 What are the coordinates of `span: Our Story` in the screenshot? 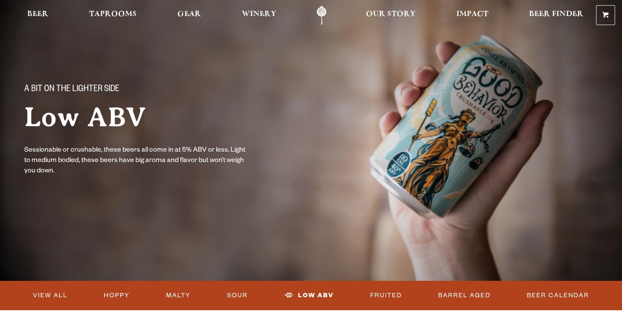 It's located at (391, 14).